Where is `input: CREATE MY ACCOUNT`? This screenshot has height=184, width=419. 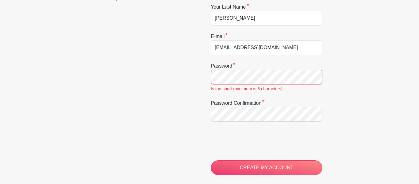
input: CREATE MY ACCOUNT is located at coordinates (267, 168).